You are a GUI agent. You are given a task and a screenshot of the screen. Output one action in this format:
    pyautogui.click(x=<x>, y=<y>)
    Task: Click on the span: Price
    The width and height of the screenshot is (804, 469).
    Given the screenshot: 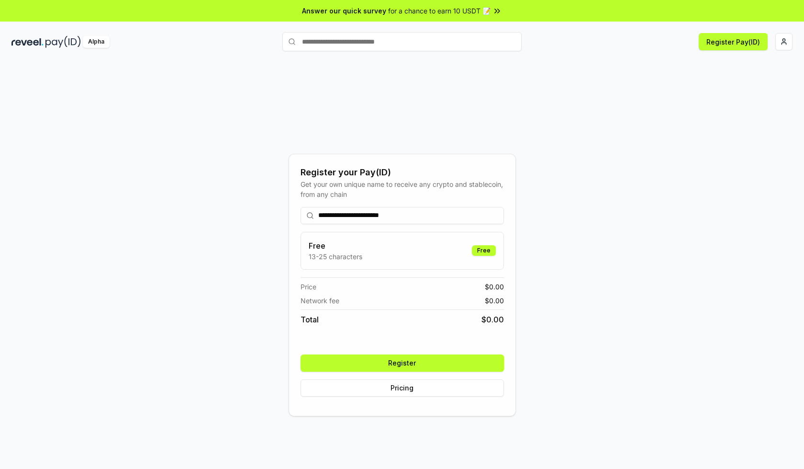 What is the action you would take?
    pyautogui.click(x=308, y=286)
    